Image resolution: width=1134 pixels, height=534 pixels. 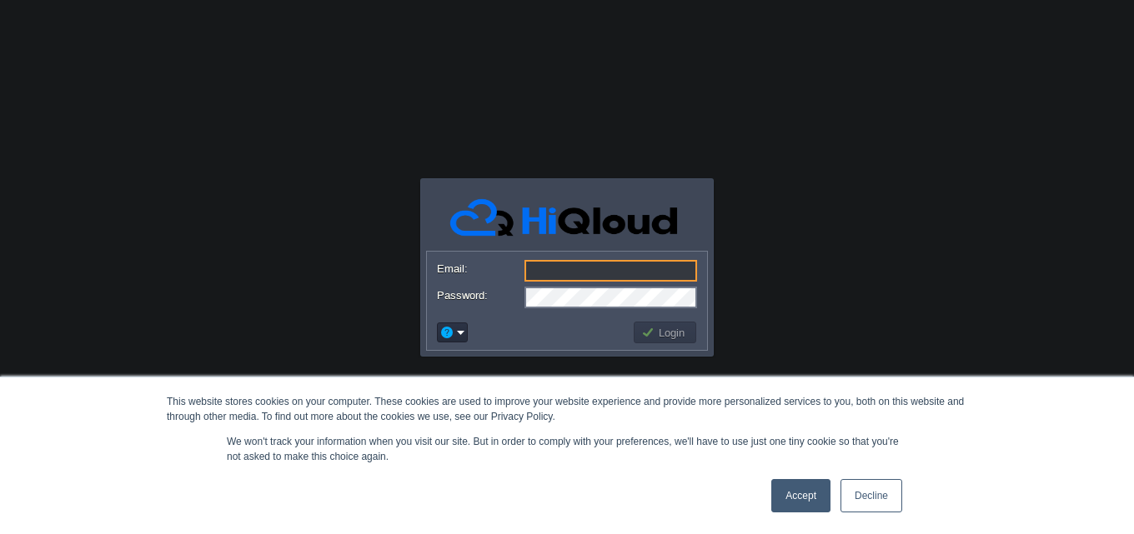 I want to click on button: Login, so click(x=665, y=333).